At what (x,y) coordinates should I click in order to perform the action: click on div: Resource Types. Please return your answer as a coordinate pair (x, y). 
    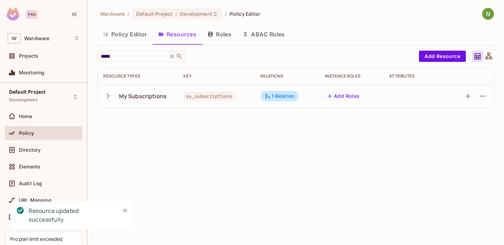
    Looking at the image, I should click on (137, 76).